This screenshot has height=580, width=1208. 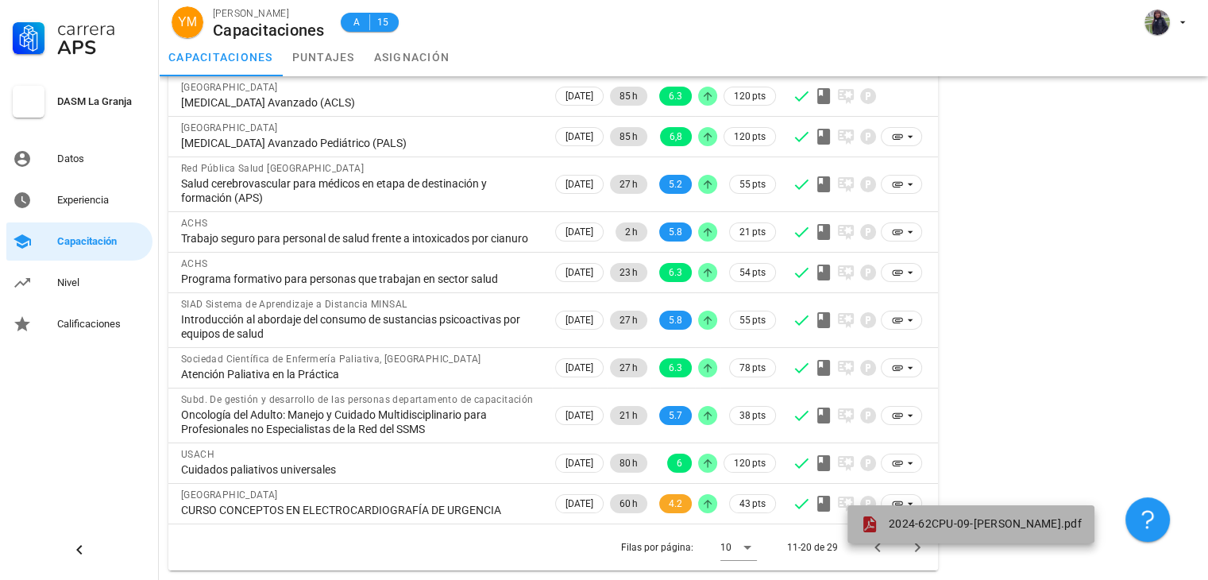 What do you see at coordinates (323, 57) in the screenshot?
I see `a: puntajes` at bounding box center [323, 57].